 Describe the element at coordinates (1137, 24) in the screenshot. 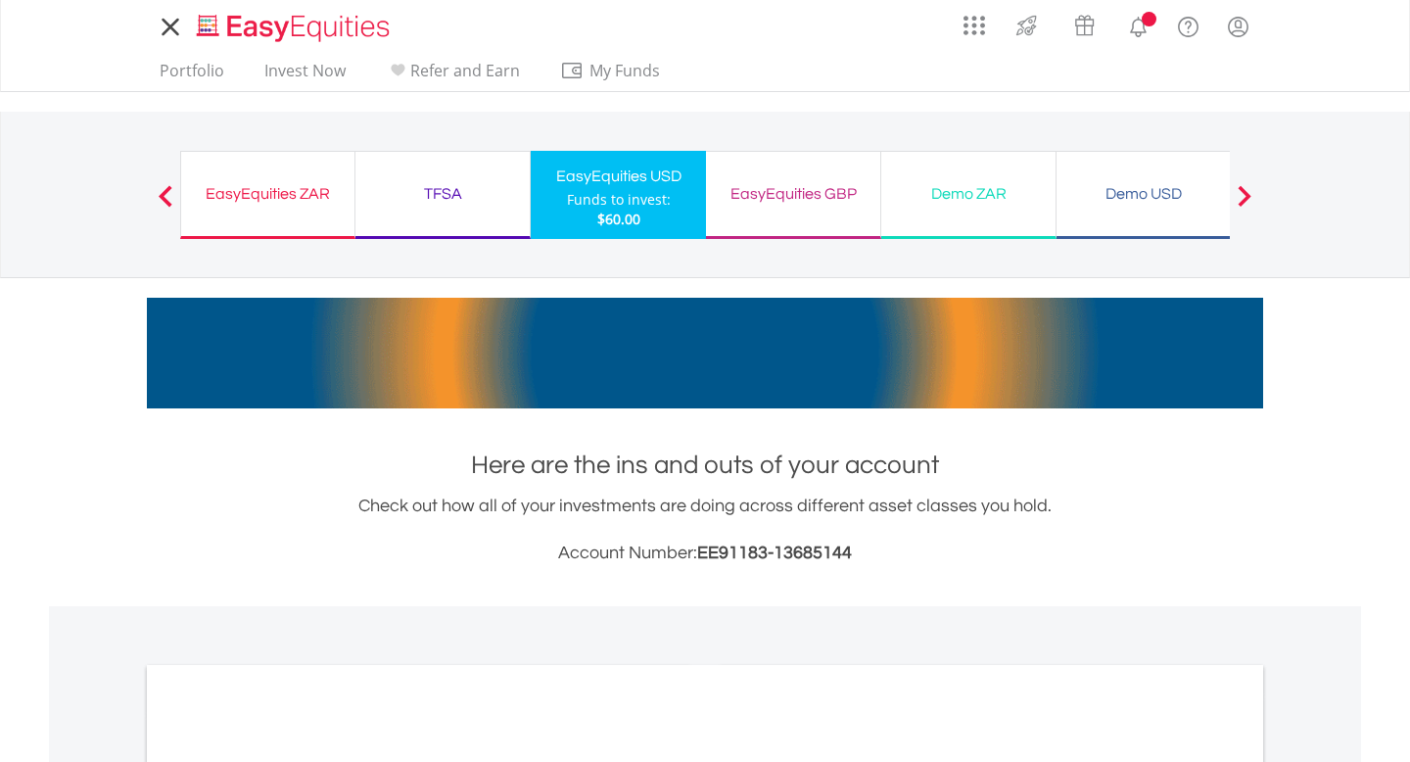

I see `a: Notifications` at that location.